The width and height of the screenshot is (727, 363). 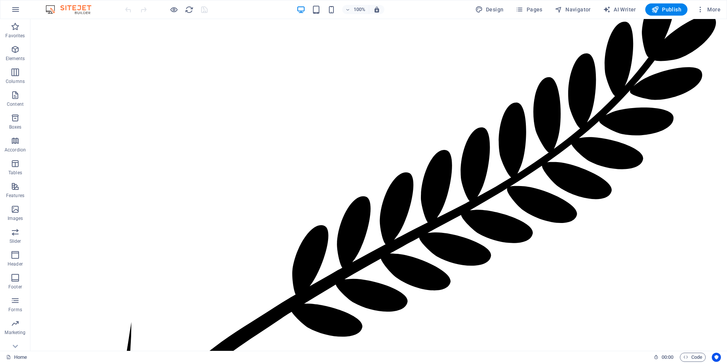 What do you see at coordinates (529, 10) in the screenshot?
I see `span: Pages` at bounding box center [529, 10].